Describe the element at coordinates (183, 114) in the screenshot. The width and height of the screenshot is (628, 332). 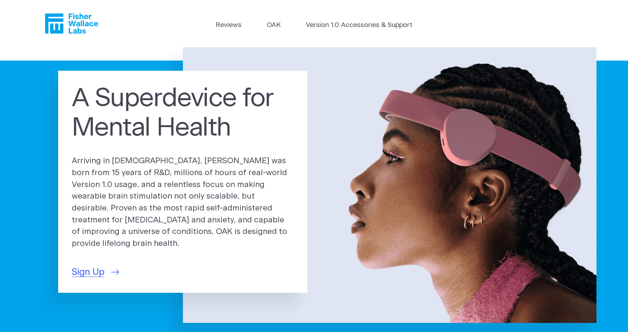
I see `h1: A Superdevice for Mental Health` at that location.